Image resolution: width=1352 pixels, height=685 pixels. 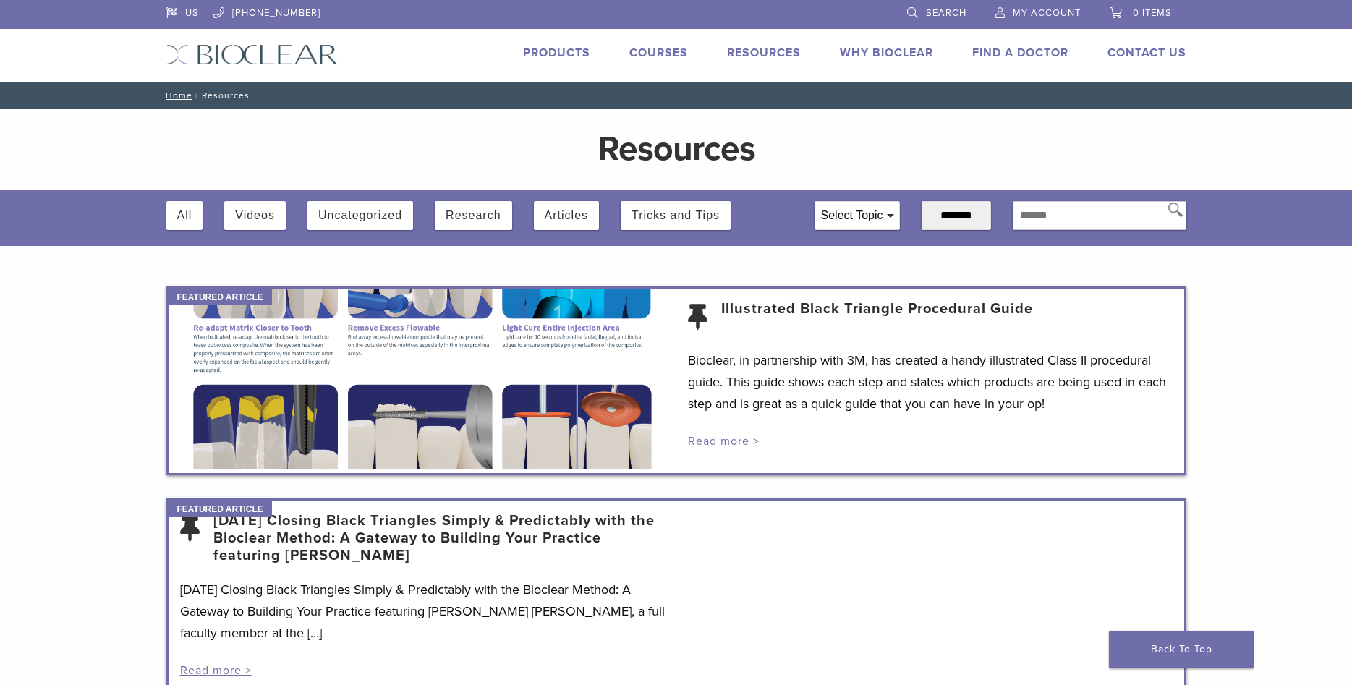 What do you see at coordinates (1181, 650) in the screenshot?
I see `a: Back To Top` at bounding box center [1181, 650].